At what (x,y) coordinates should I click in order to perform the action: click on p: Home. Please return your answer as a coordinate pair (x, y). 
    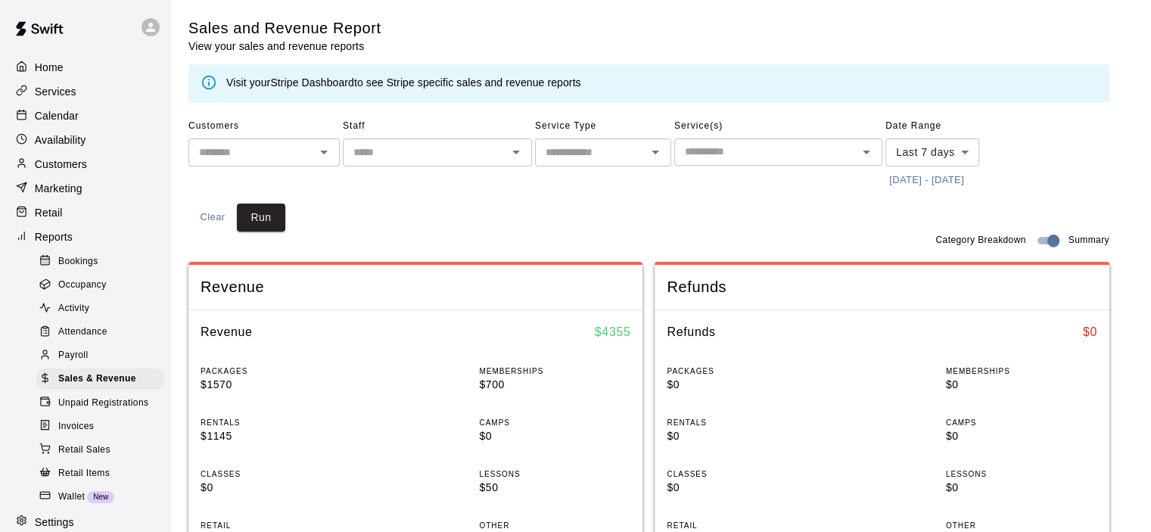
    Looking at the image, I should click on (49, 67).